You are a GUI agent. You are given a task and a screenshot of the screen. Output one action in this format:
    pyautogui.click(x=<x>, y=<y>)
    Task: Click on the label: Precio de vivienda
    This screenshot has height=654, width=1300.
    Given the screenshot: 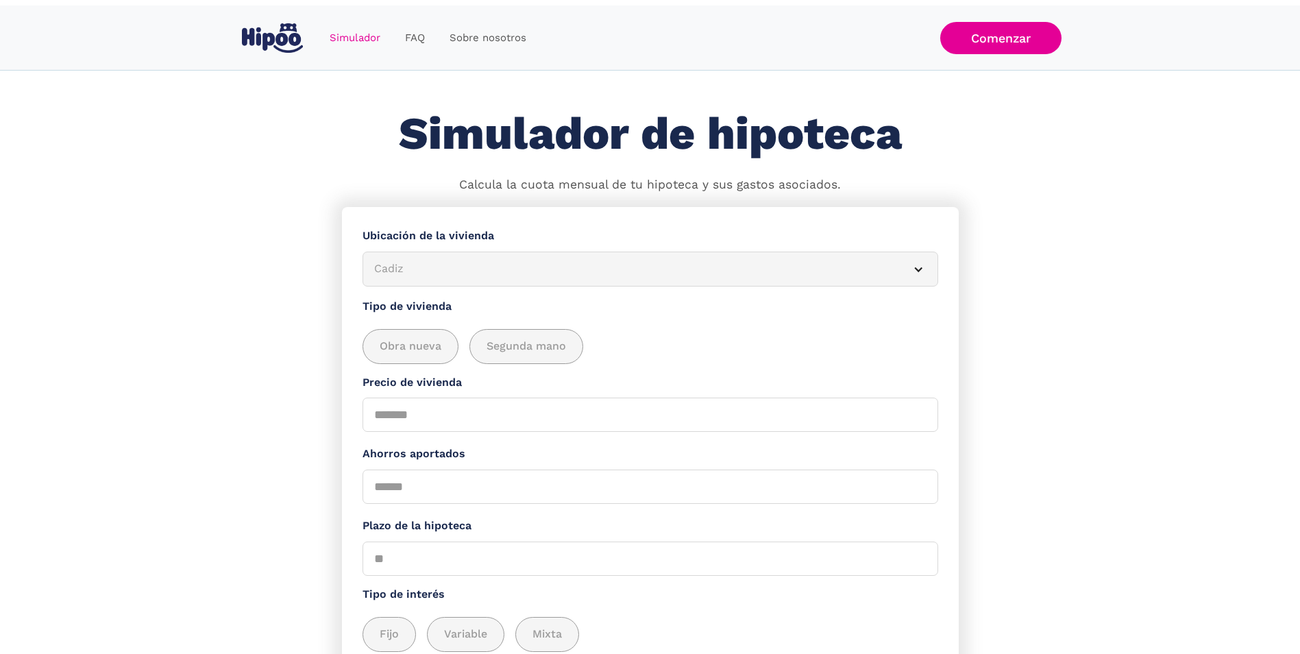 What is the action you would take?
    pyautogui.click(x=651, y=382)
    